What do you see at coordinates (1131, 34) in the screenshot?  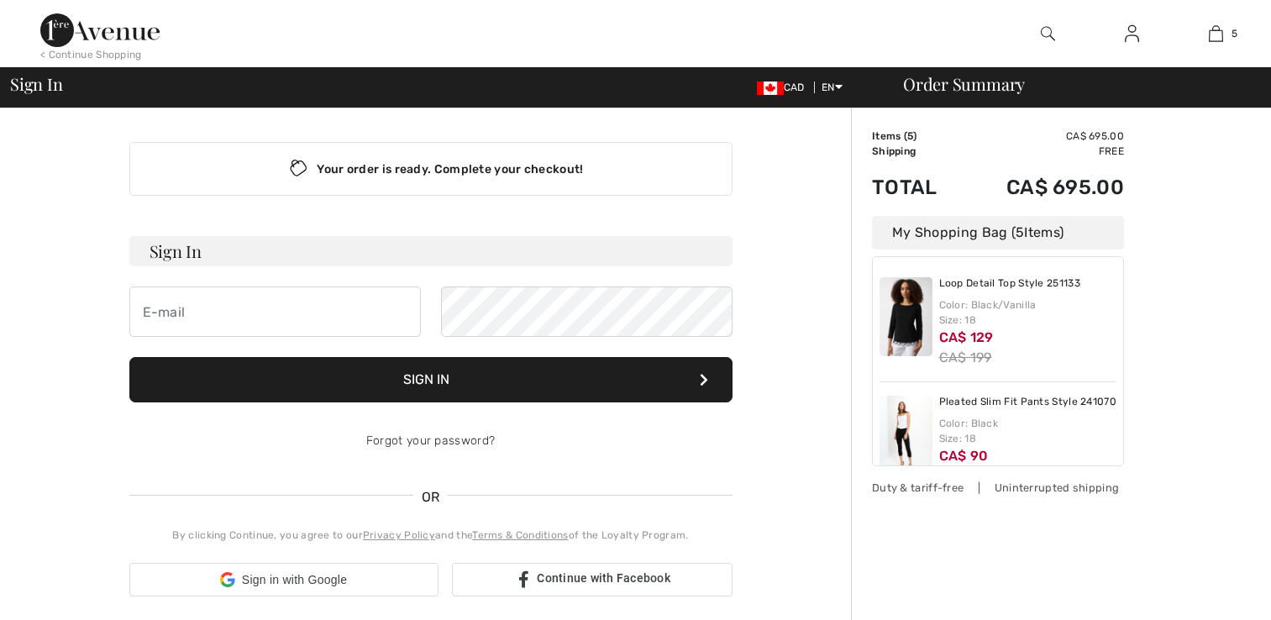 I see `img: My Info` at bounding box center [1131, 34].